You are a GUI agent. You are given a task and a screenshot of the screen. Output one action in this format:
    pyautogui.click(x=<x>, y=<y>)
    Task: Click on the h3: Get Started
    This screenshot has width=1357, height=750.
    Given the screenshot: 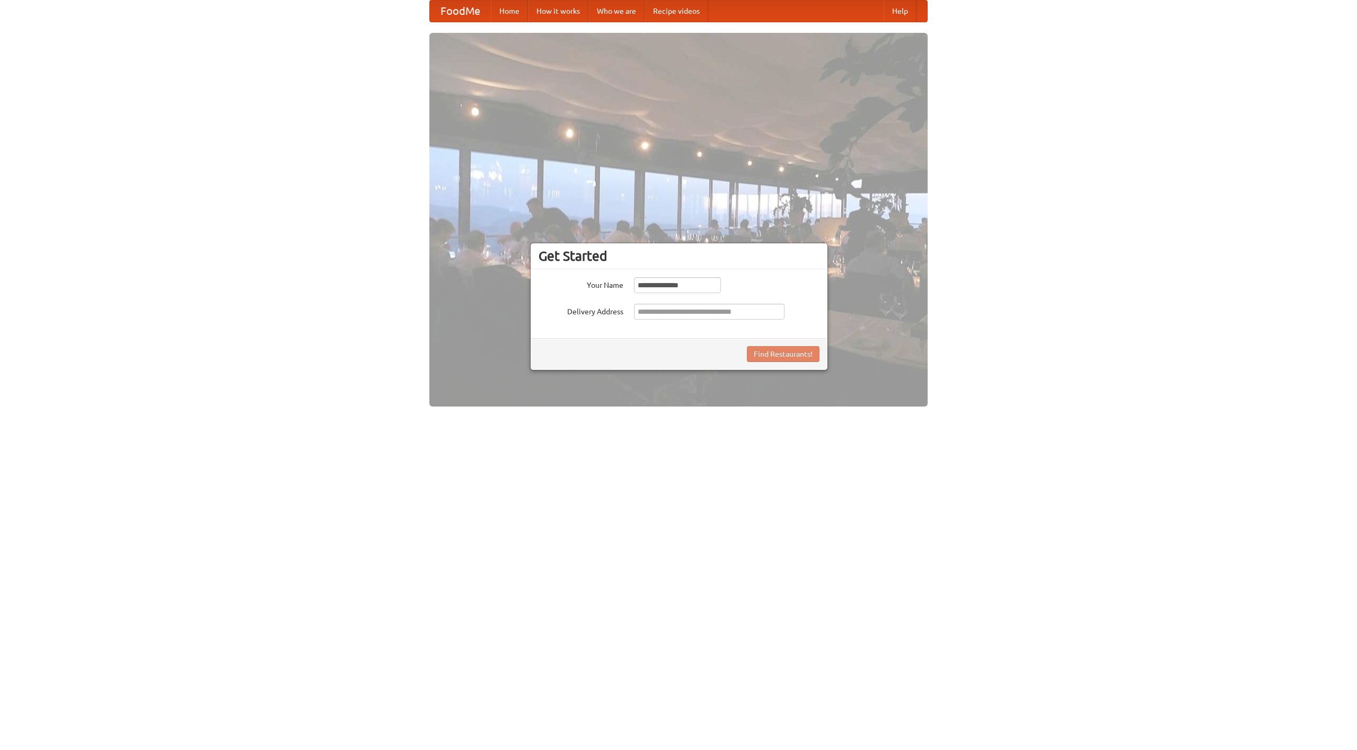 What is the action you would take?
    pyautogui.click(x=679, y=256)
    